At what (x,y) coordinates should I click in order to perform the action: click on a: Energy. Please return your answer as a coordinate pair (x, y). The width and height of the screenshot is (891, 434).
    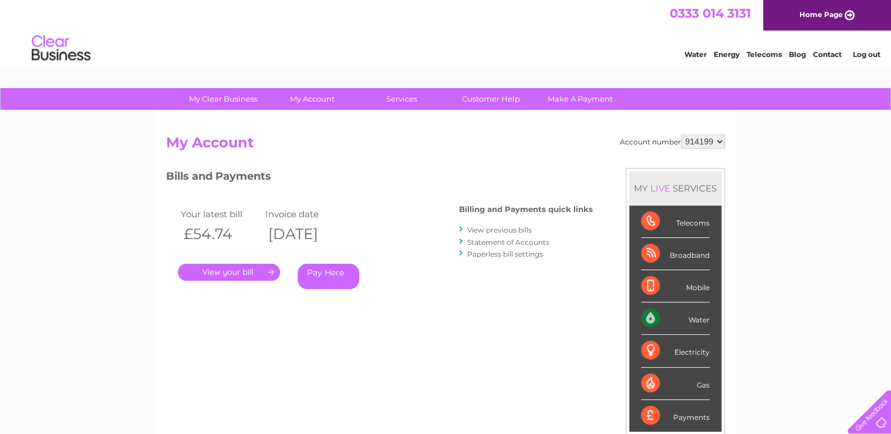
    Looking at the image, I should click on (727, 54).